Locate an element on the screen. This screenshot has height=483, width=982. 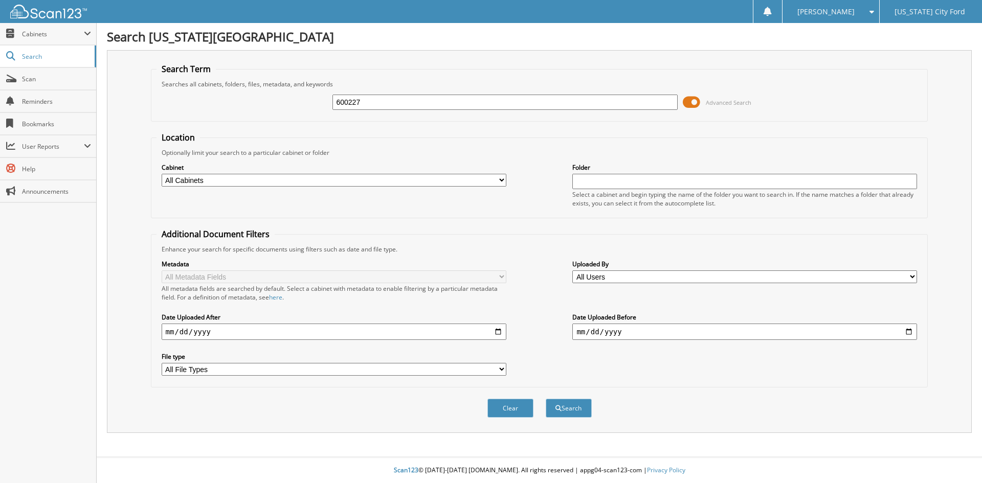
legend: Location is located at coordinates (178, 138).